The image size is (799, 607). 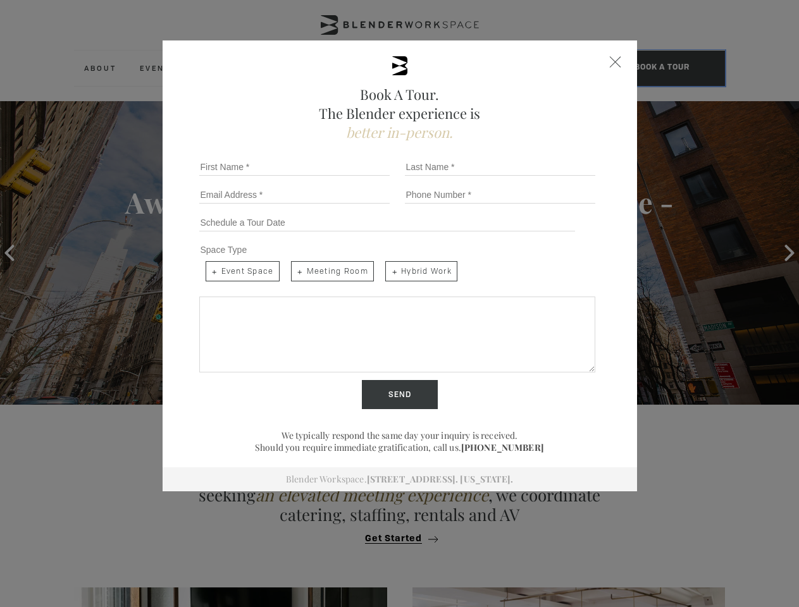 I want to click on input: Last Name *, so click(x=499, y=167).